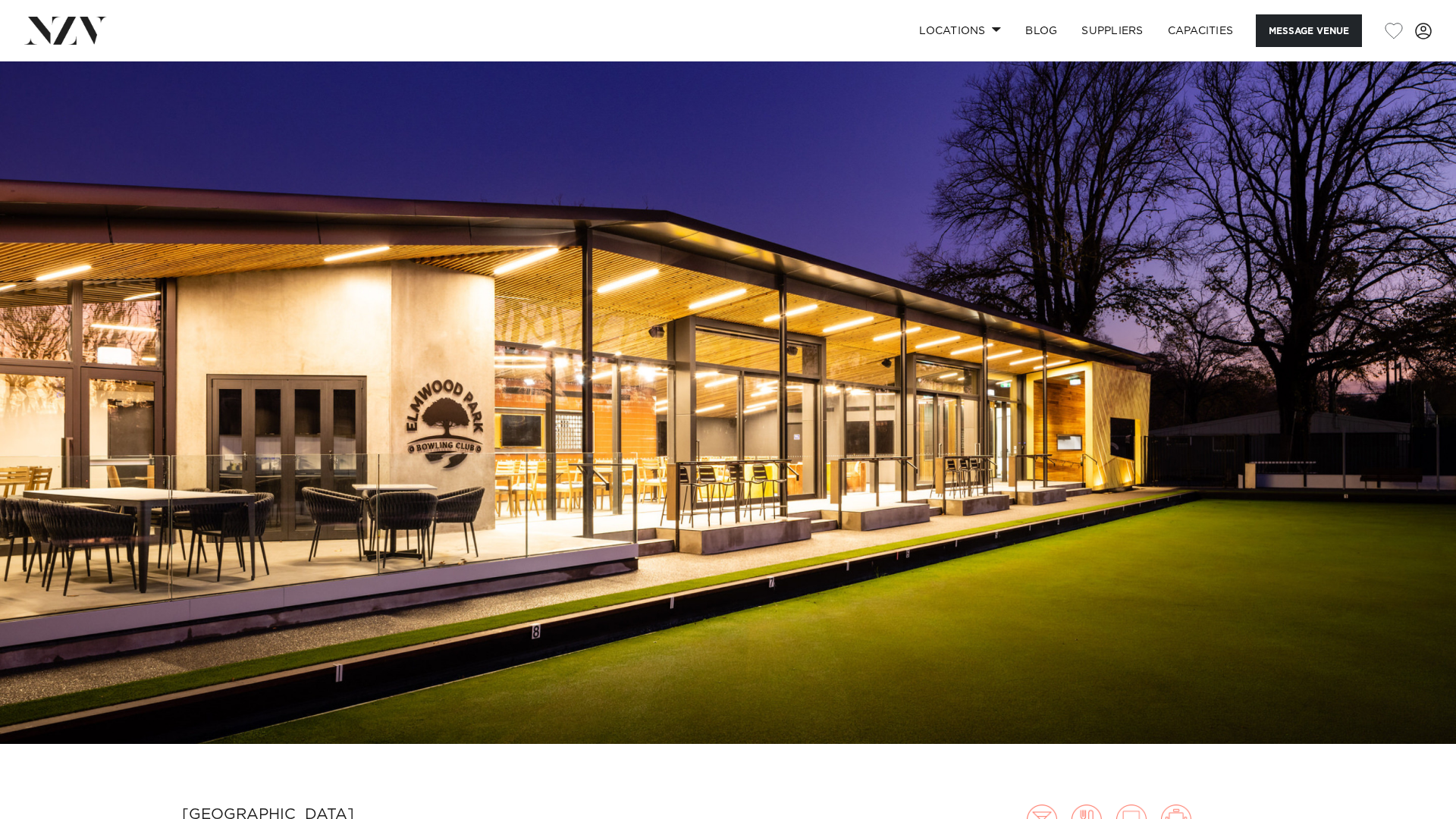 The width and height of the screenshot is (1456, 819). Describe the element at coordinates (65, 30) in the screenshot. I see `img: nzv-logo.png` at that location.